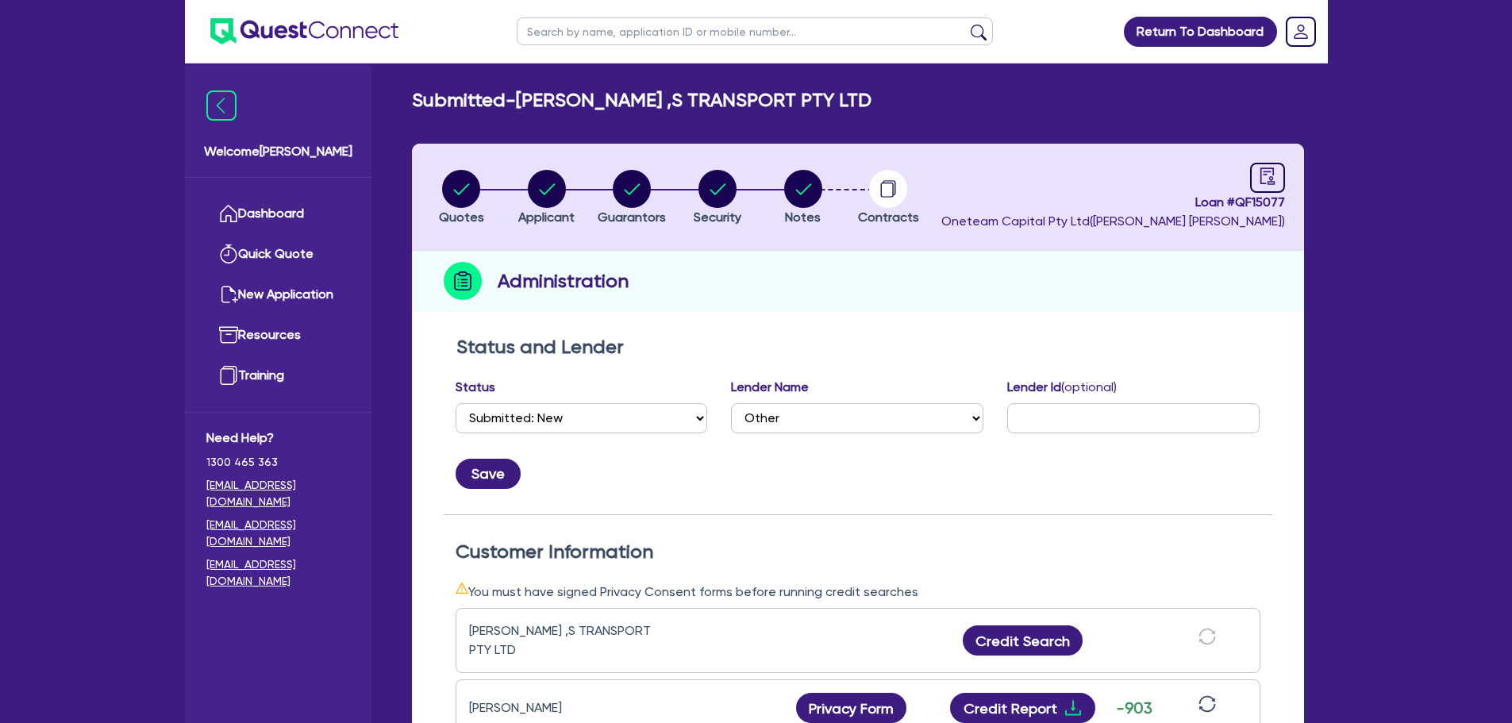 Image resolution: width=1512 pixels, height=723 pixels. Describe the element at coordinates (802, 217) in the screenshot. I see `span: Notes` at that location.